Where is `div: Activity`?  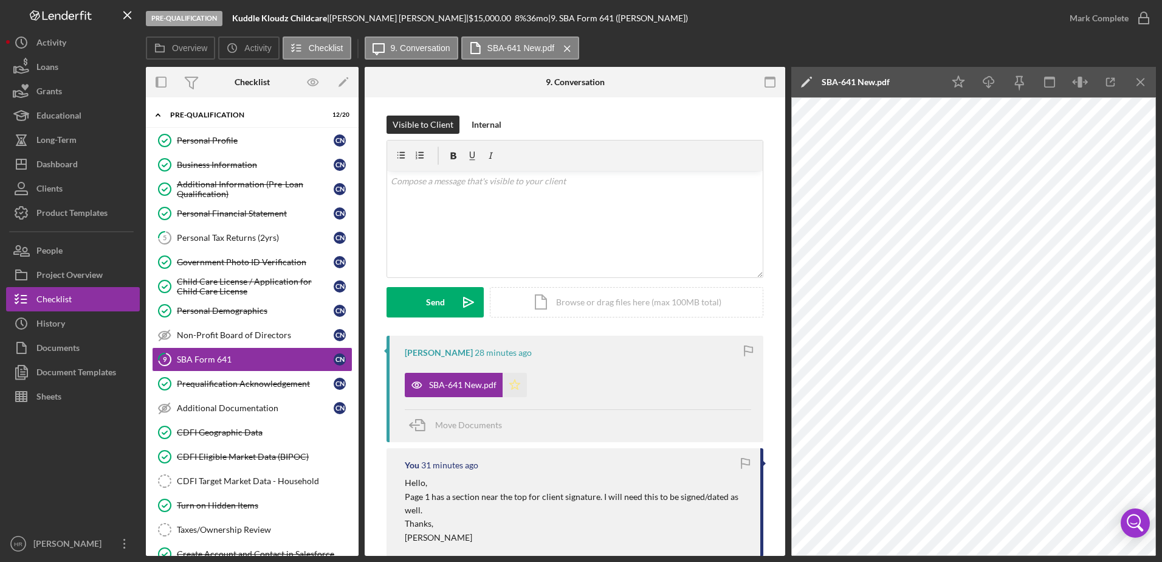 div: Activity is located at coordinates (51, 44).